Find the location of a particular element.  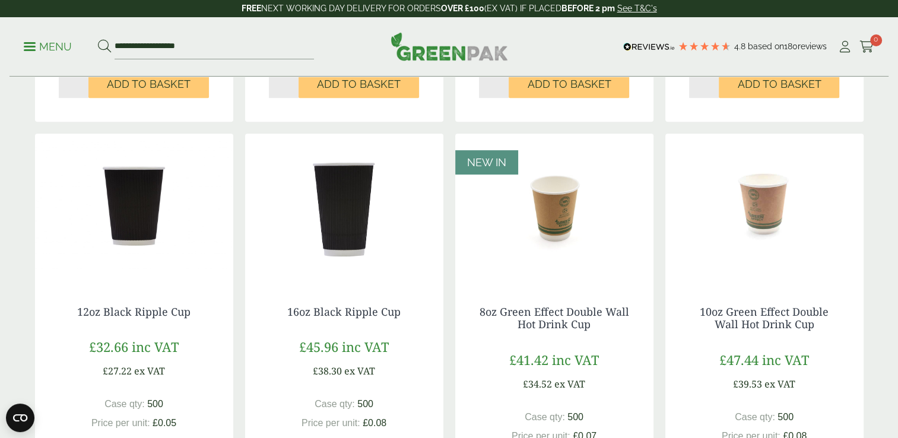

span: £27.22 is located at coordinates (117, 371).